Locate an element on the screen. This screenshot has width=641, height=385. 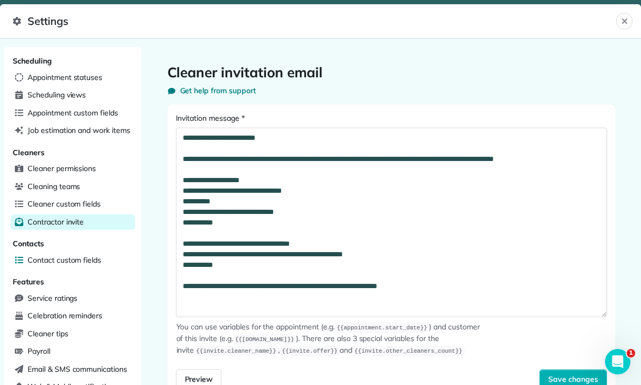
a: Appointment statuses is located at coordinates (73, 78).